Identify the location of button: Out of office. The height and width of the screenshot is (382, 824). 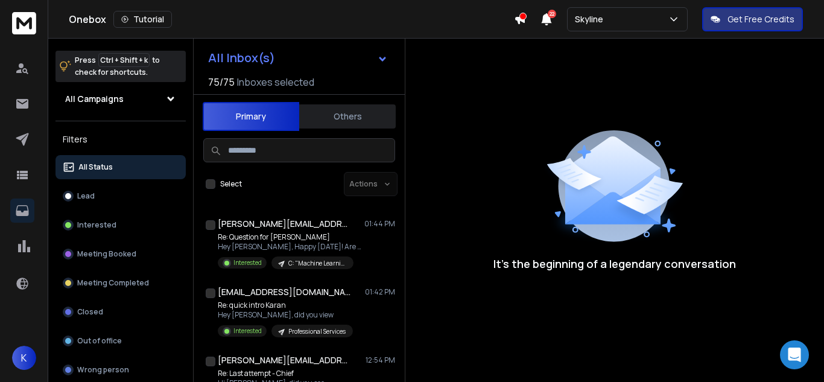
(121, 341).